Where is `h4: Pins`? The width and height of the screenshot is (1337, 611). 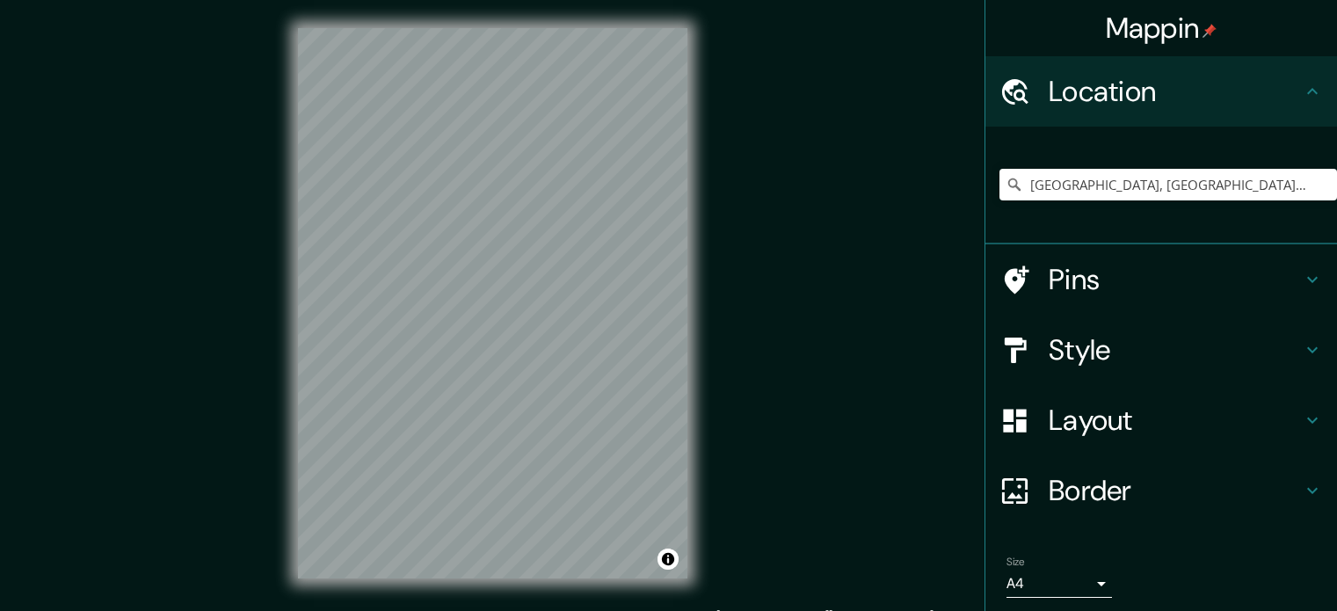 h4: Pins is located at coordinates (1175, 280).